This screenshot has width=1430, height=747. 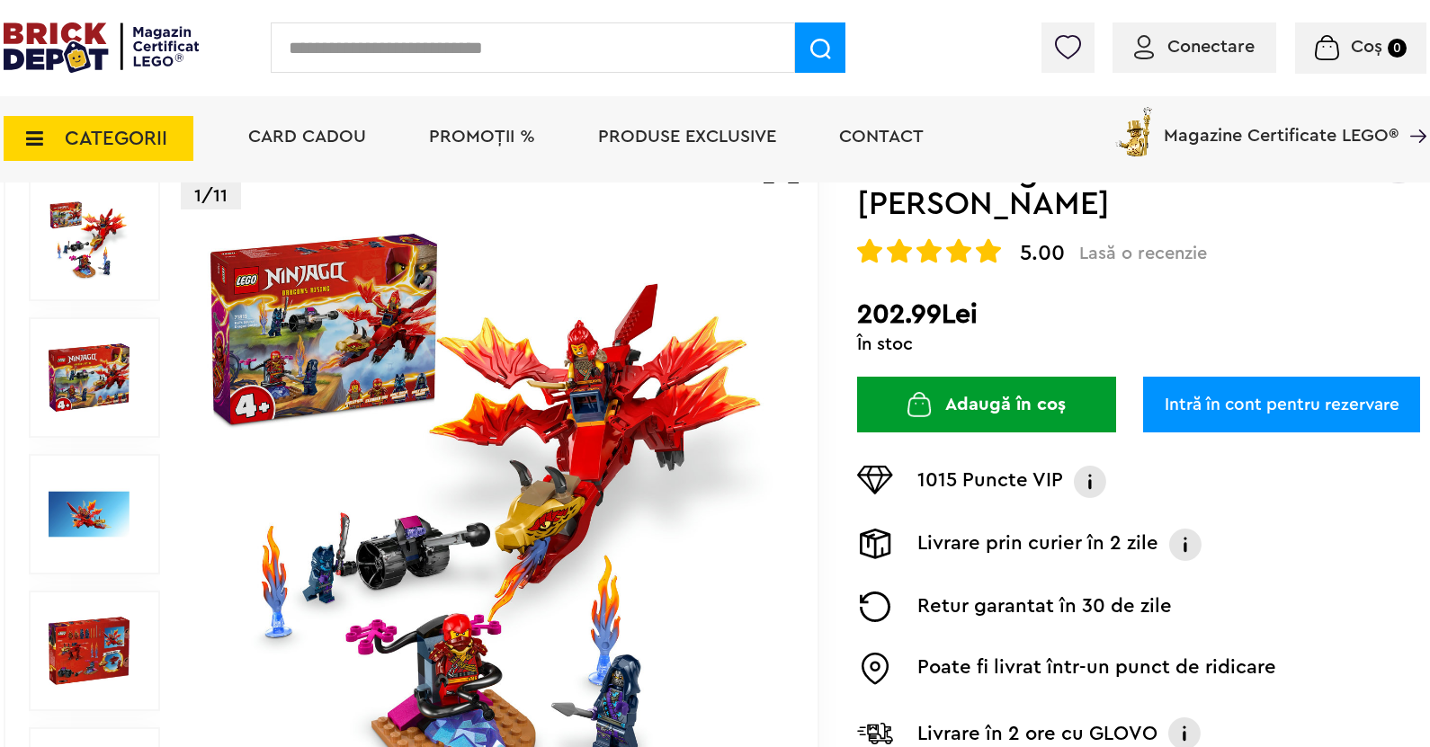 I want to click on img: Info livrare prin curier, so click(x=1185, y=545).